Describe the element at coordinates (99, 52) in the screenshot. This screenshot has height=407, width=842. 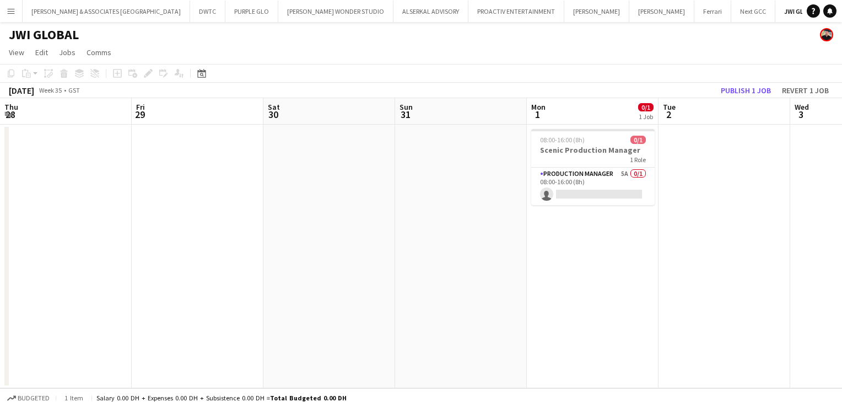
I see `a: Comms` at that location.